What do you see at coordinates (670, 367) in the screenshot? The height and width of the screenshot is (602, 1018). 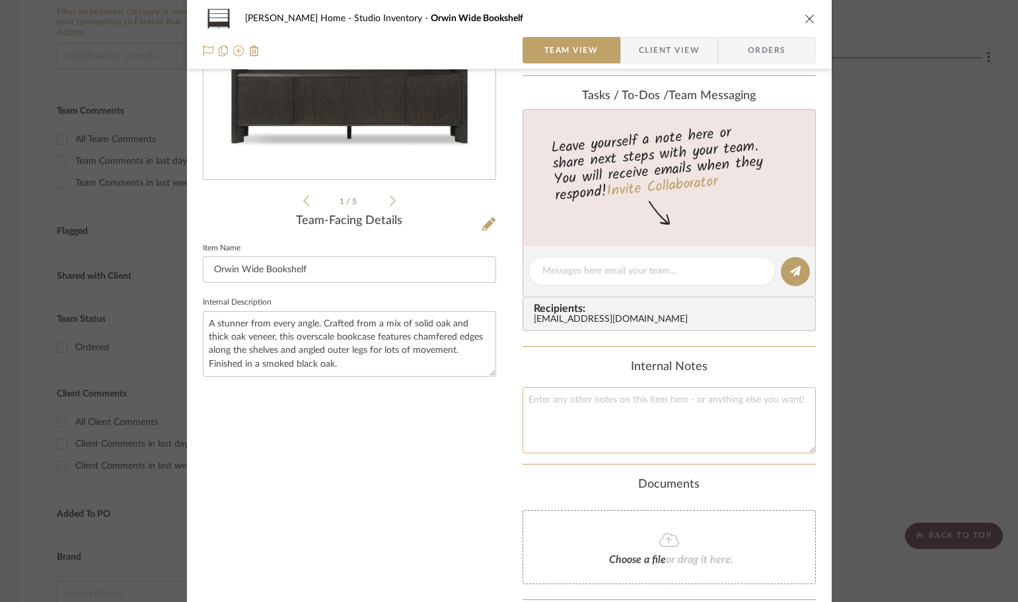 I see `div: Internal Notes` at bounding box center [670, 367].